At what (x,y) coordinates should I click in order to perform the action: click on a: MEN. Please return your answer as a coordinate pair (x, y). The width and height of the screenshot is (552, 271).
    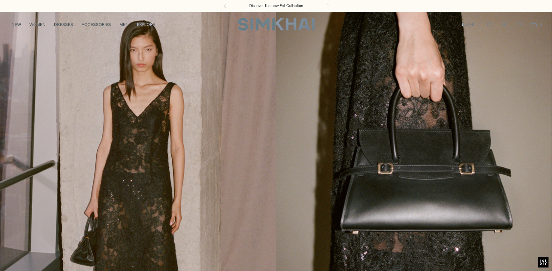
    Looking at the image, I should click on (124, 25).